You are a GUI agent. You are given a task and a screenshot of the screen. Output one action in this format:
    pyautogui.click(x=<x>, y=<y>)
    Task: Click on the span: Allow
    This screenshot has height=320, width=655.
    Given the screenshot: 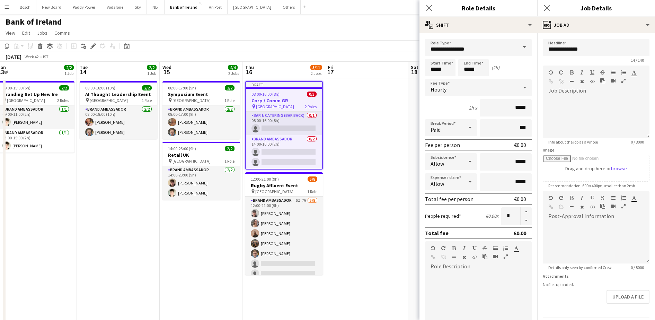 What is the action you would take?
    pyautogui.click(x=437, y=183)
    